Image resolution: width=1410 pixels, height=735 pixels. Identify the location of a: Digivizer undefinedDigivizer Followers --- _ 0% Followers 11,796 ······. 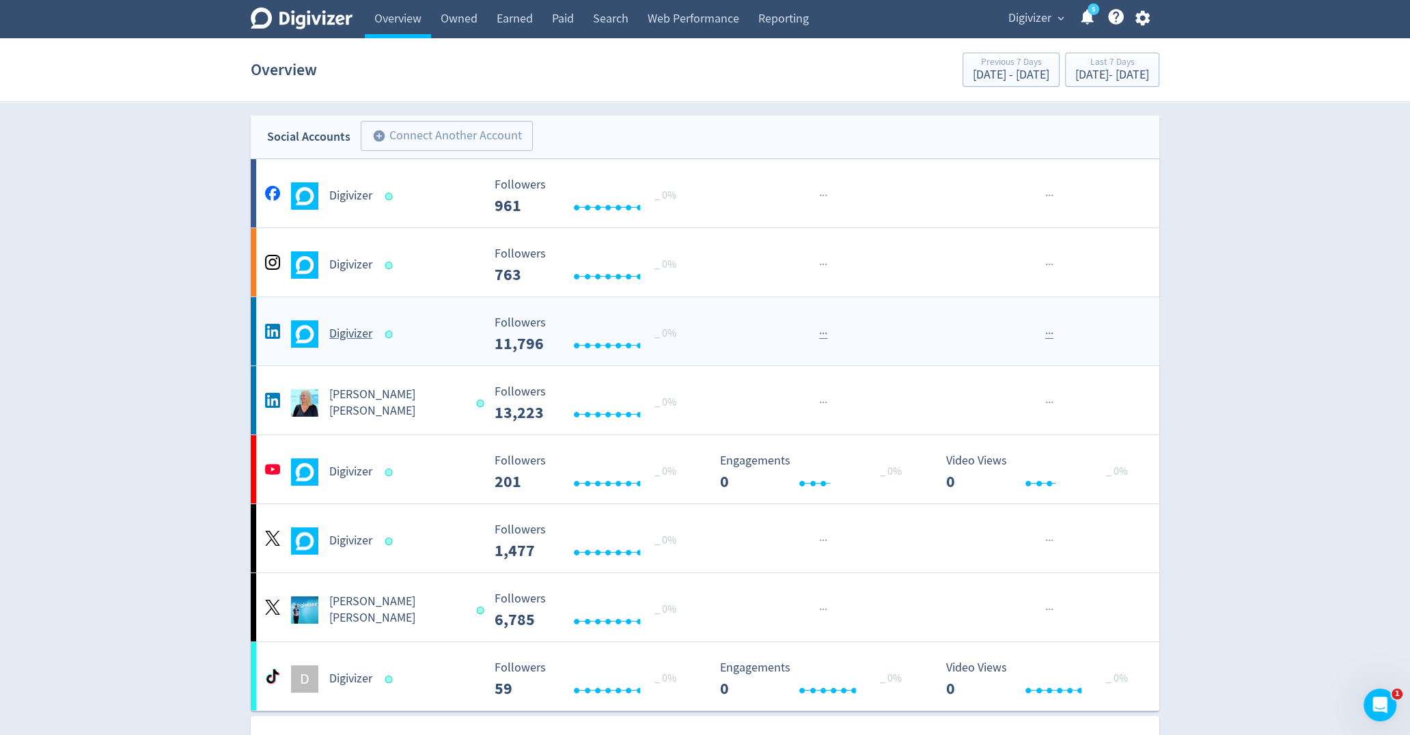
(705, 331).